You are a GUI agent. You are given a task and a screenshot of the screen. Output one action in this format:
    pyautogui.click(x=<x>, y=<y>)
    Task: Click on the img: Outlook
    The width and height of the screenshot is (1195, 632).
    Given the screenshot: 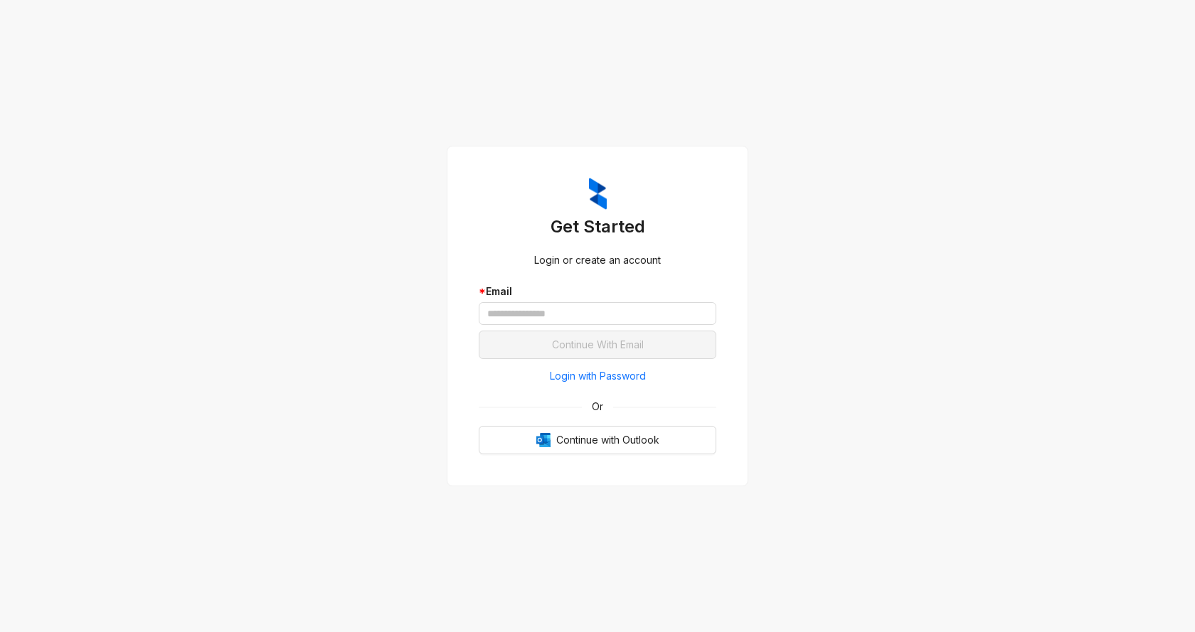 What is the action you would take?
    pyautogui.click(x=543, y=440)
    